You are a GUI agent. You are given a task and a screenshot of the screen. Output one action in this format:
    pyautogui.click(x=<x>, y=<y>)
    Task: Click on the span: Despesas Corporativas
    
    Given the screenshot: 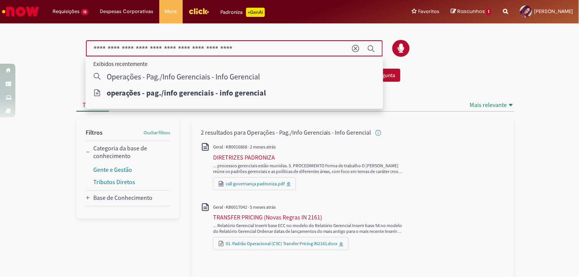 What is the action you would take?
    pyautogui.click(x=127, y=12)
    